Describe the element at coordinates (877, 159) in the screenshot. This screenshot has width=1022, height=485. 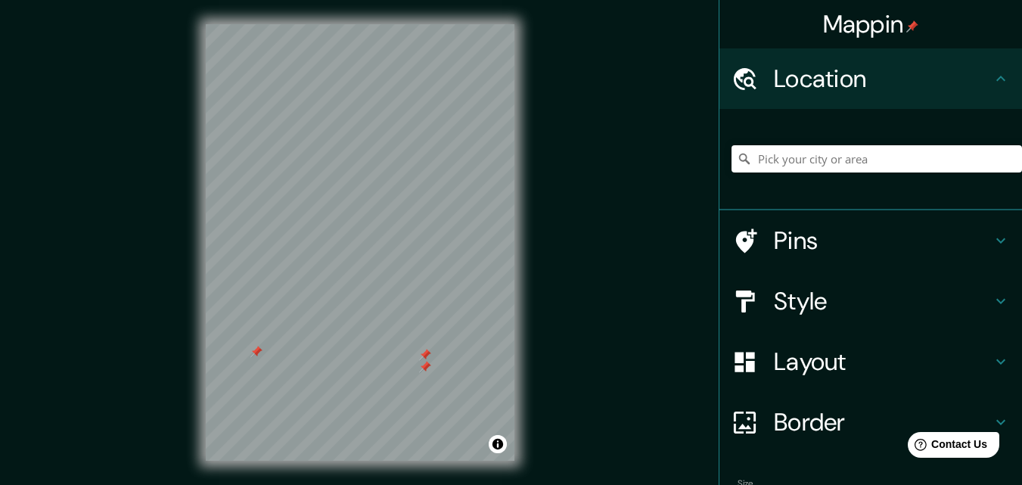
I see `input: Pick your city or area` at that location.